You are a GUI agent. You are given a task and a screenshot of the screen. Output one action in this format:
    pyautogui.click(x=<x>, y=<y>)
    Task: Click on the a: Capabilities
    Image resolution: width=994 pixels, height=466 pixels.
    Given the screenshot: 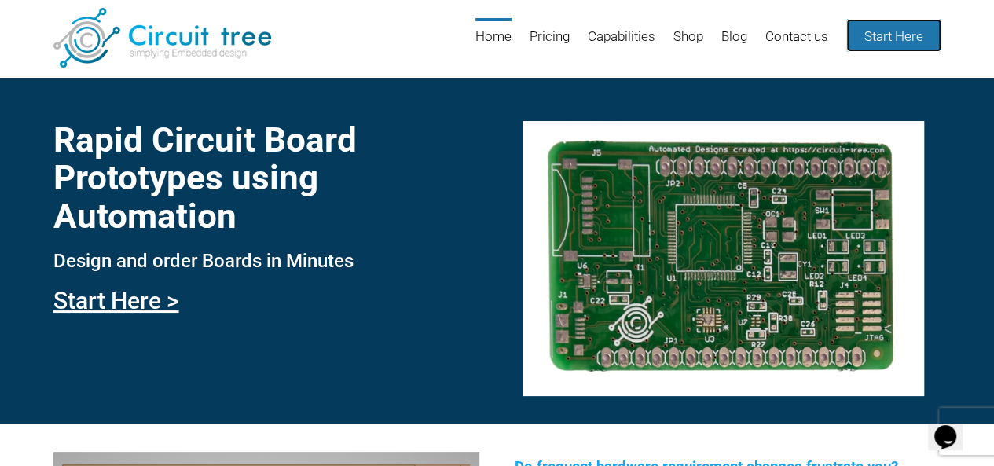 What is the action you would take?
    pyautogui.click(x=622, y=43)
    